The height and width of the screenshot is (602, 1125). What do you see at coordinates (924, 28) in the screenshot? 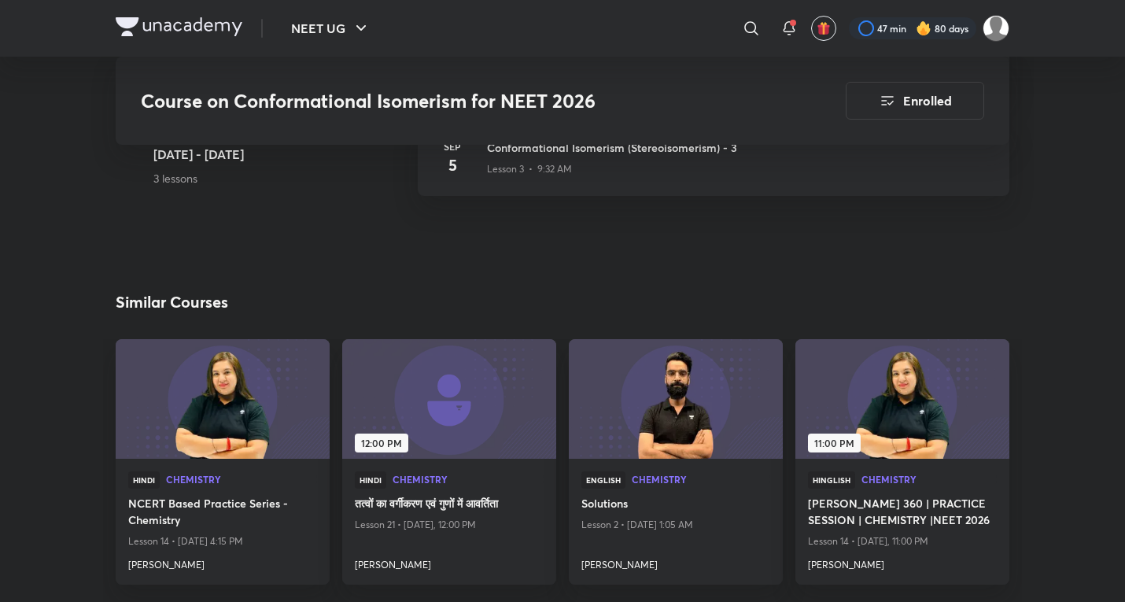
I see `img: streak` at bounding box center [924, 28].